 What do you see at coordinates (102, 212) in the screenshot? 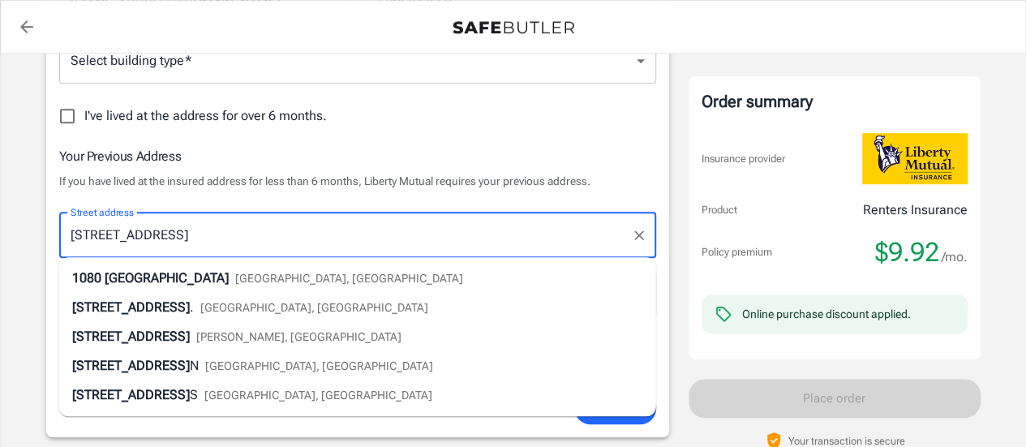
I see `label: Street address` at bounding box center [102, 212].